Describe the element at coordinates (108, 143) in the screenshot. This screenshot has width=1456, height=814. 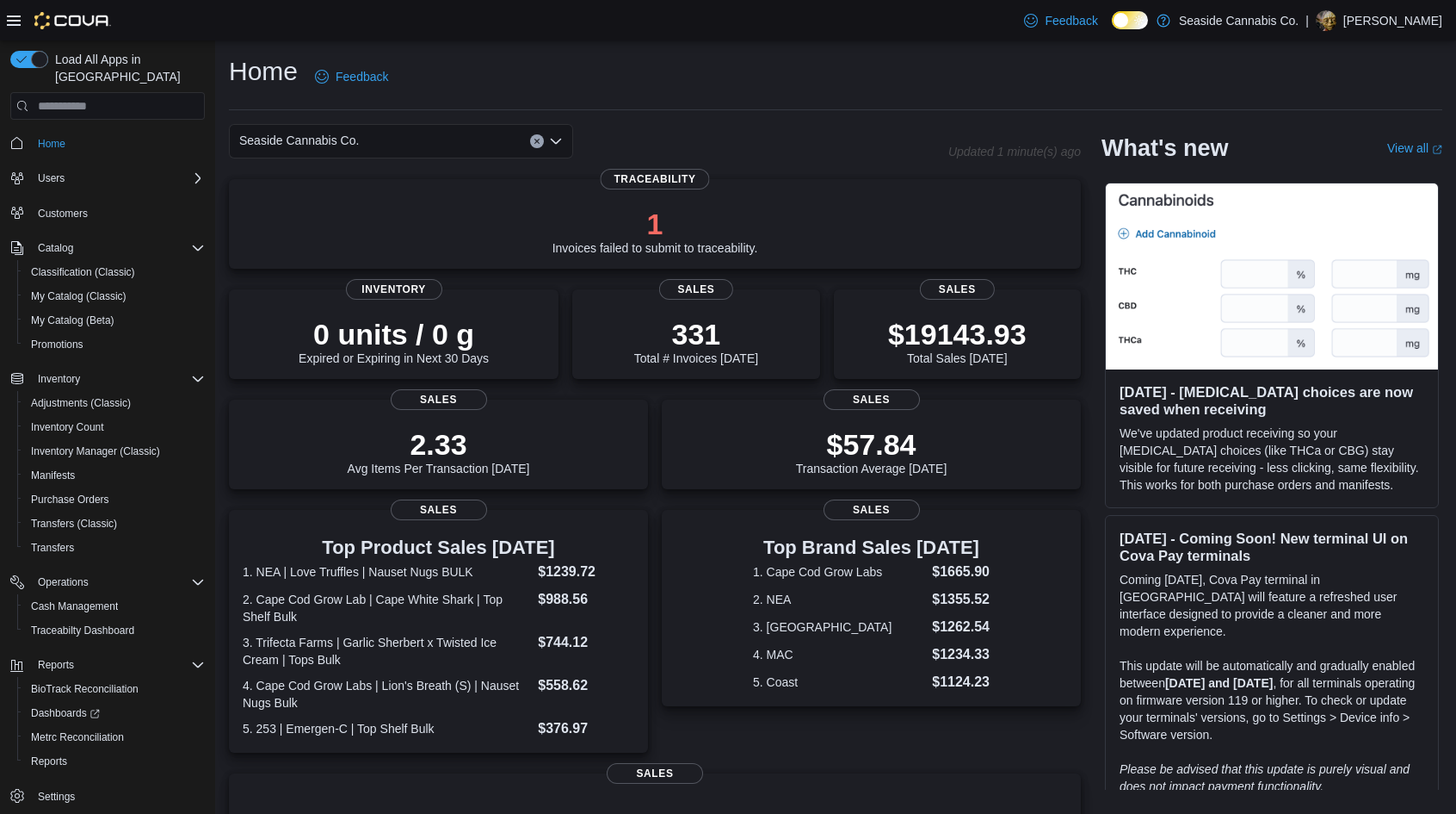
I see `button: Home` at that location.